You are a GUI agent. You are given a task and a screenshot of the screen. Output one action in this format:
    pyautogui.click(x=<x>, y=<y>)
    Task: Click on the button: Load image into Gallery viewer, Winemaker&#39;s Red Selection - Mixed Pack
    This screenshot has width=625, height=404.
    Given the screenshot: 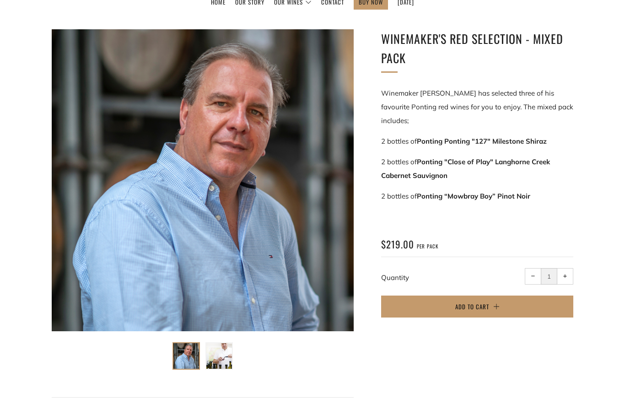 What is the action you would take?
    pyautogui.click(x=186, y=356)
    